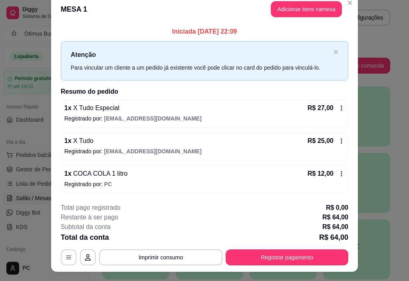  Describe the element at coordinates (205, 92) in the screenshot. I see `h2: Resumo do pedido` at that location.